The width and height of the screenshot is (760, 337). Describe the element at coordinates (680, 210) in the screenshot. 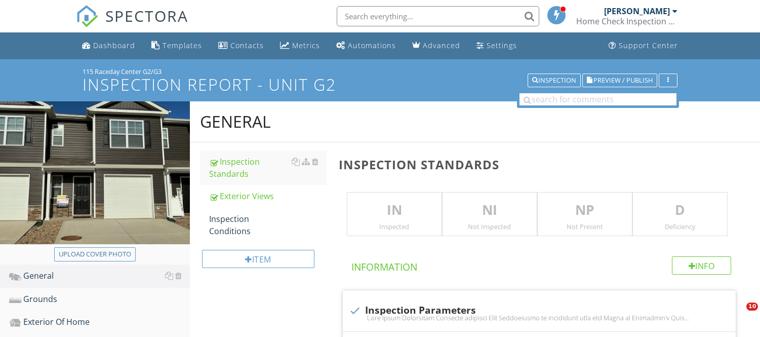

I see `p: D` at that location.